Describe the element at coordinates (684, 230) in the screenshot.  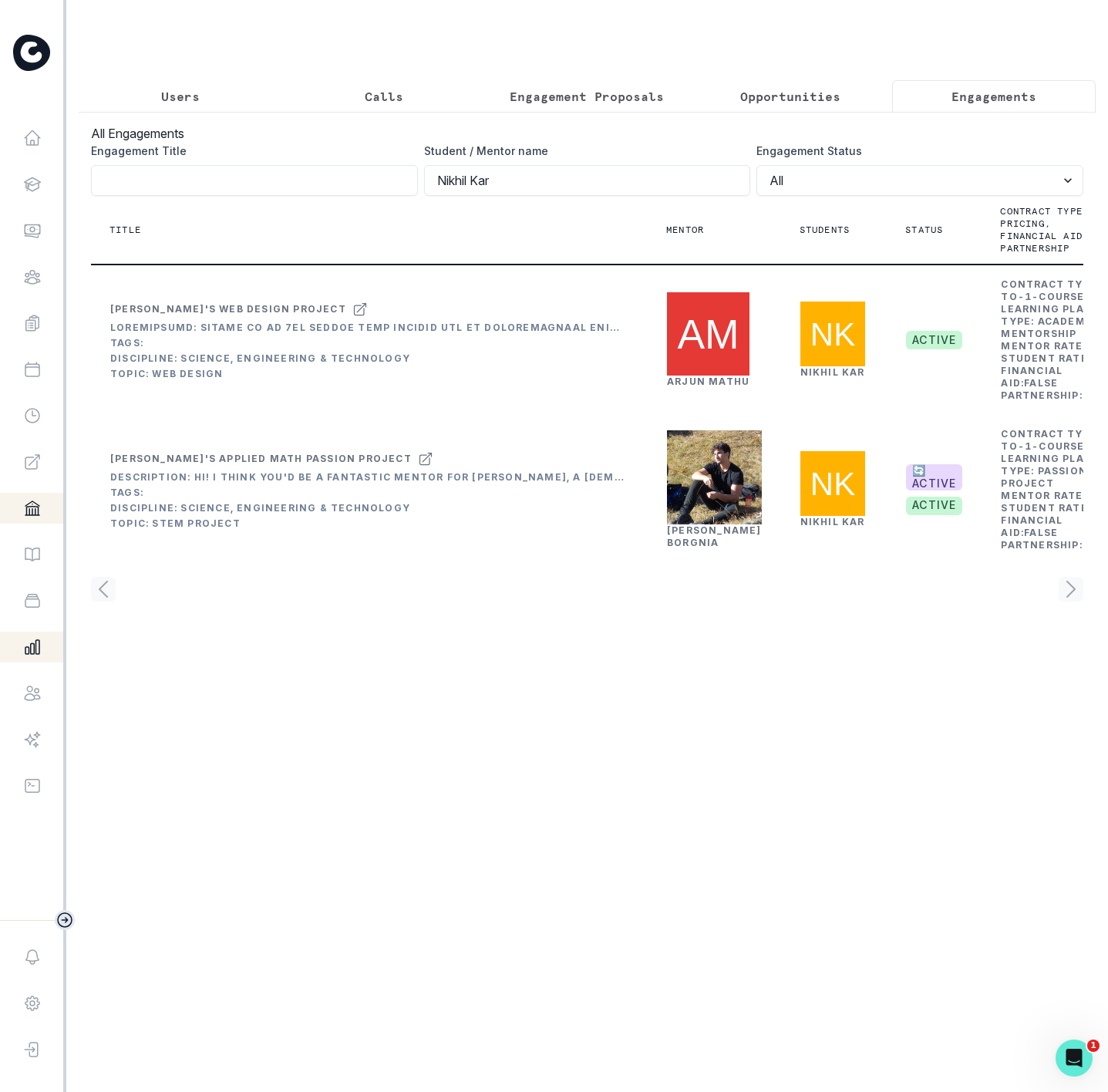
I see `p: Mentor` at that location.